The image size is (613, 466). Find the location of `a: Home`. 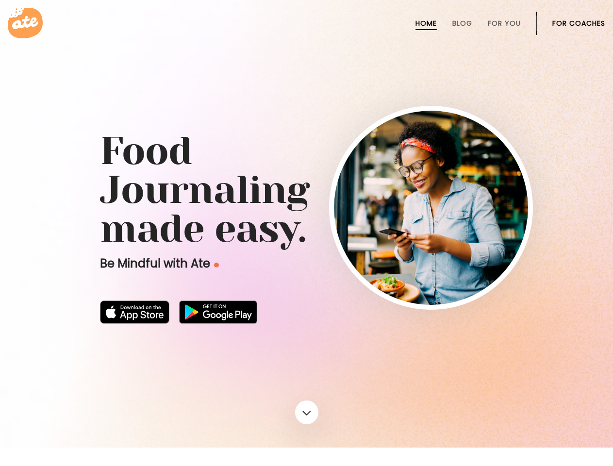

a: Home is located at coordinates (426, 23).